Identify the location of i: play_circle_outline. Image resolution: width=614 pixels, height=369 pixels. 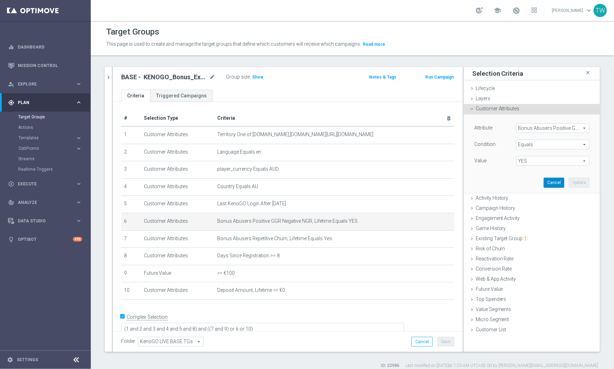
(11, 184).